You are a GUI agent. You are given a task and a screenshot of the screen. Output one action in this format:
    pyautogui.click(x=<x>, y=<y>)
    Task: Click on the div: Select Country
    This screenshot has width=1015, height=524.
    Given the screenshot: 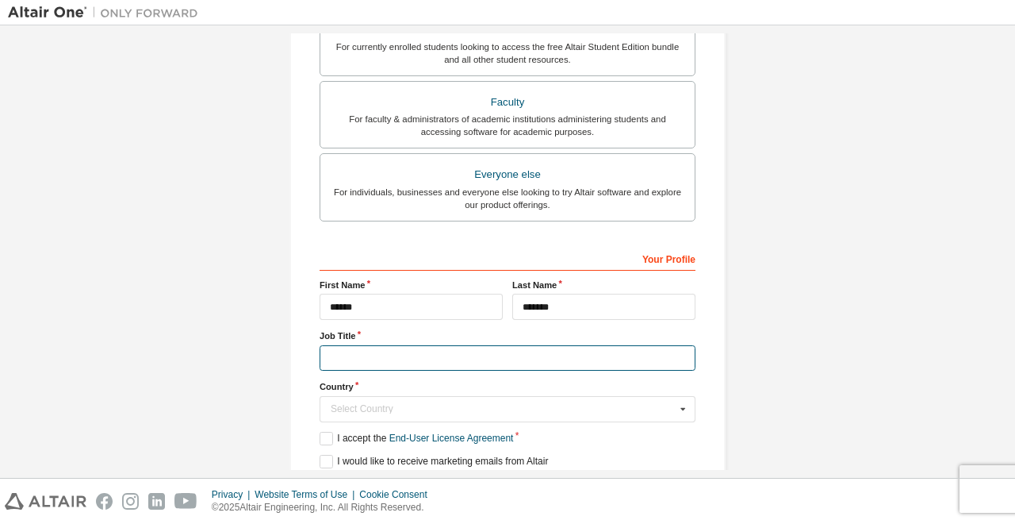 What is the action you would take?
    pyautogui.click(x=503, y=409)
    